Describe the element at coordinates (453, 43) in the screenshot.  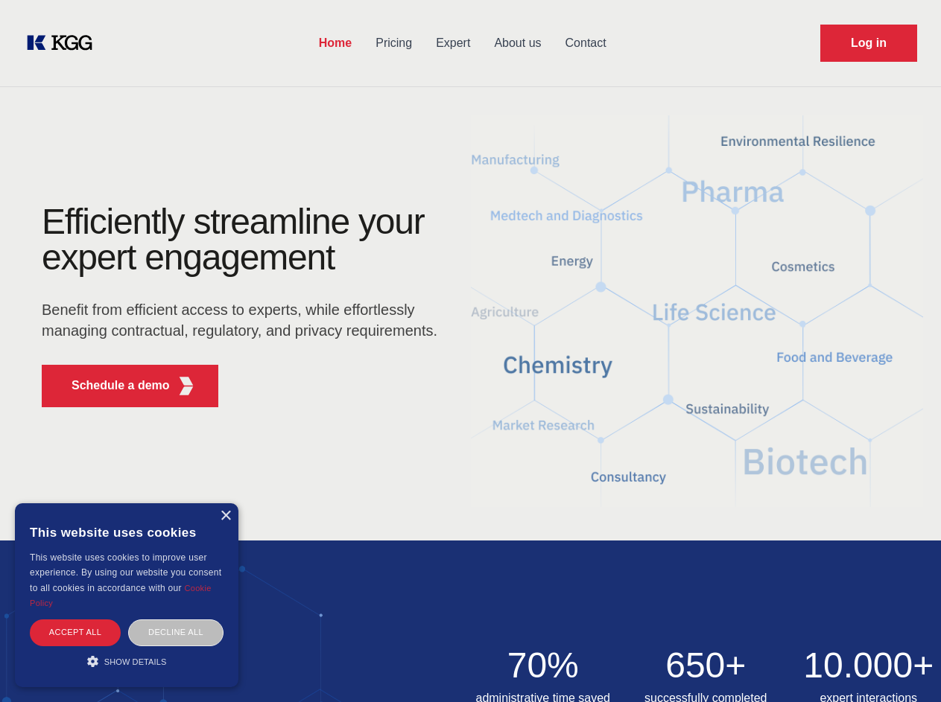
I see `a: Expert` at that location.